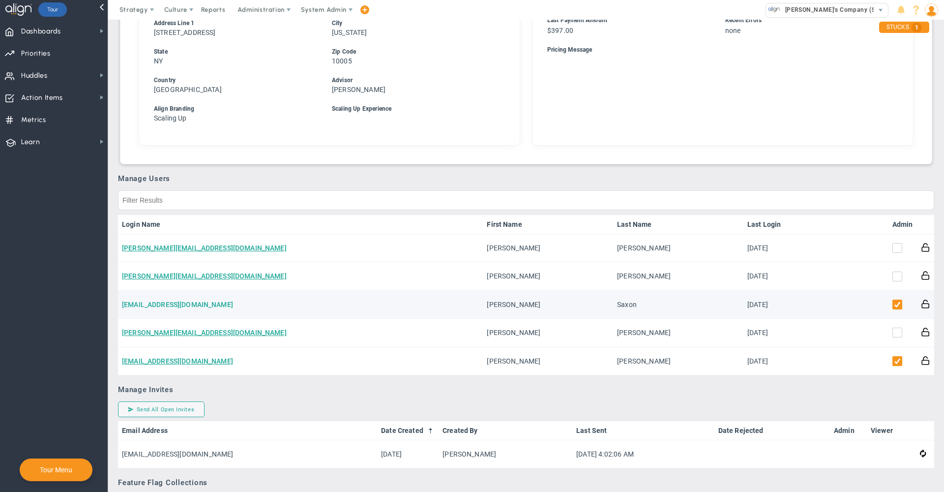 This screenshot has width=944, height=492. Describe the element at coordinates (161, 409) in the screenshot. I see `button: Send All Open Invites` at that location.